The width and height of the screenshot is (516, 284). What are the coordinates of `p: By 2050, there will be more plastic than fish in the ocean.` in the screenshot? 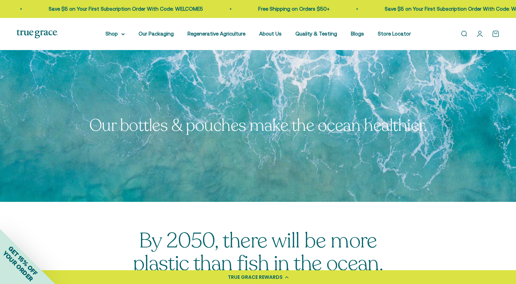 It's located at (258, 252).